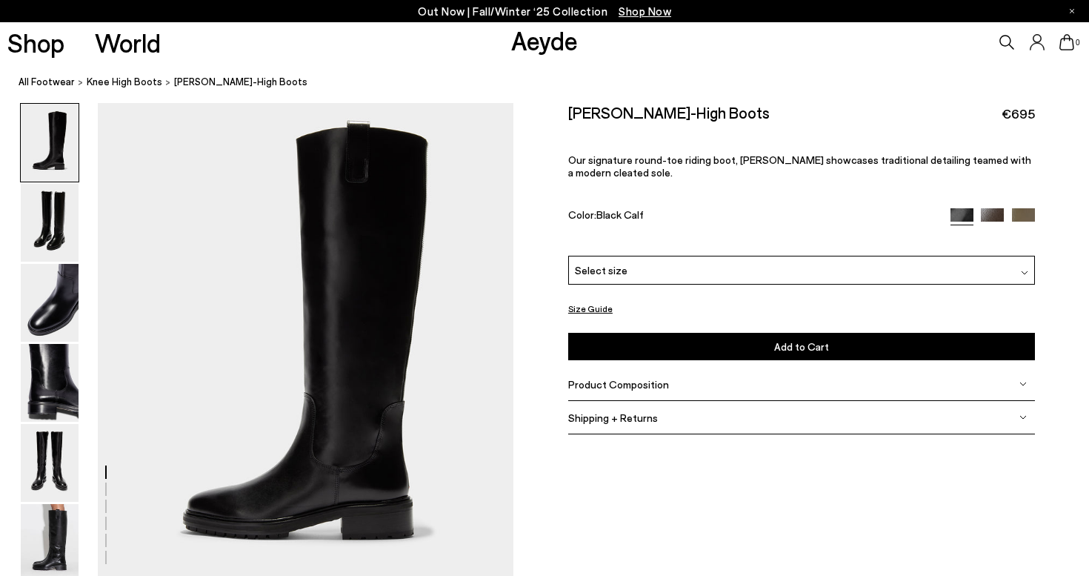 The width and height of the screenshot is (1089, 576). I want to click on button: Add to Cart, so click(802, 346).